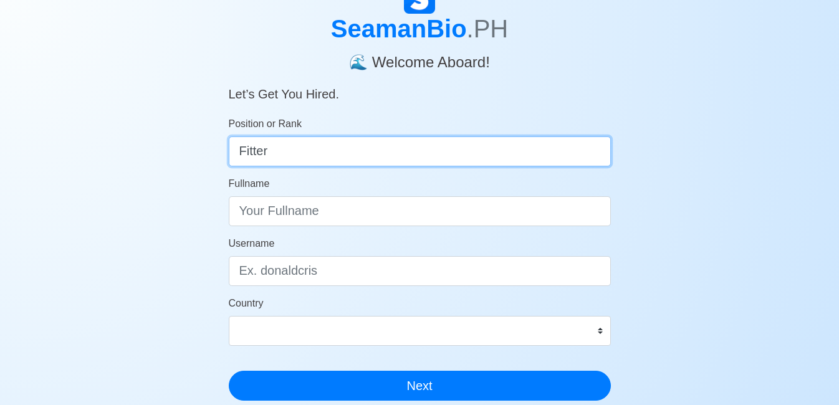 The width and height of the screenshot is (839, 405). I want to click on span: .PH, so click(487, 29).